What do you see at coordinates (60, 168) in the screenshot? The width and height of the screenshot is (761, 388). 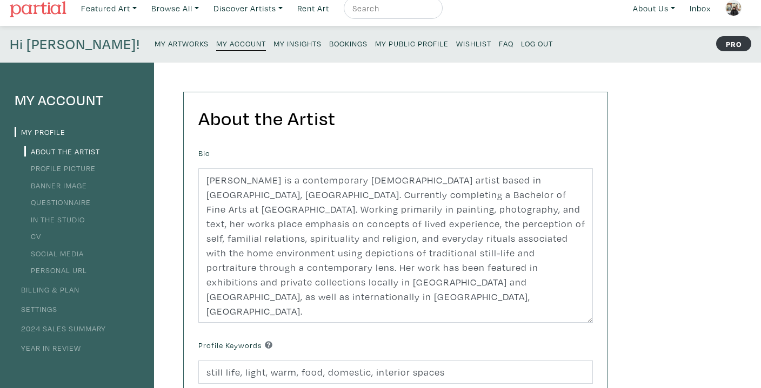 I see `a: Profile Picture` at bounding box center [60, 168].